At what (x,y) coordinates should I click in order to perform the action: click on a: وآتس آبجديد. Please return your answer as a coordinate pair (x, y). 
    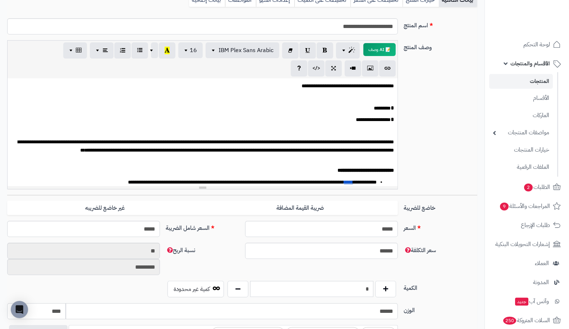
    Looking at the image, I should click on (527, 301).